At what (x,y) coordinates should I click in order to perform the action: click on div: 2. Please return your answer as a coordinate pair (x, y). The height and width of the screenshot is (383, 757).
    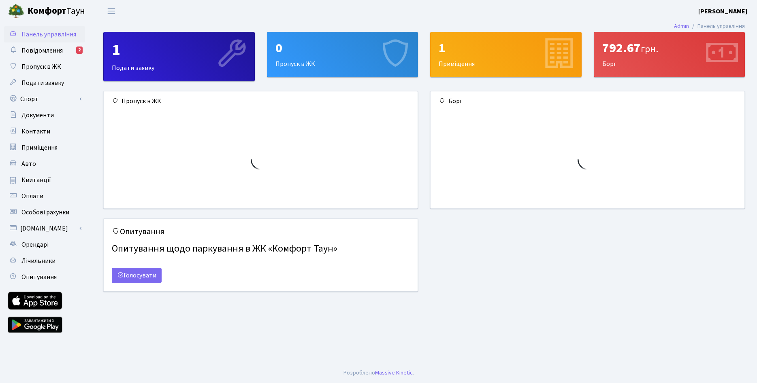
    Looking at the image, I should click on (79, 50).